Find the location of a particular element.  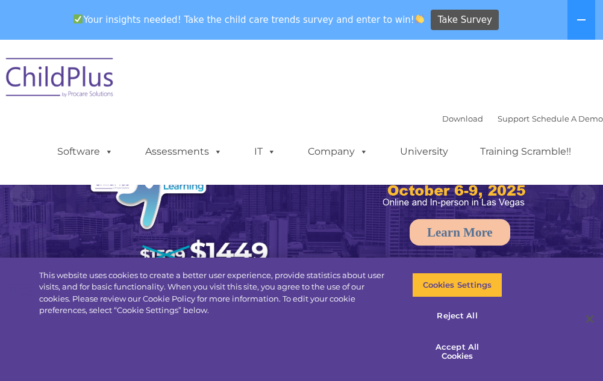

a: Company is located at coordinates (338, 152).